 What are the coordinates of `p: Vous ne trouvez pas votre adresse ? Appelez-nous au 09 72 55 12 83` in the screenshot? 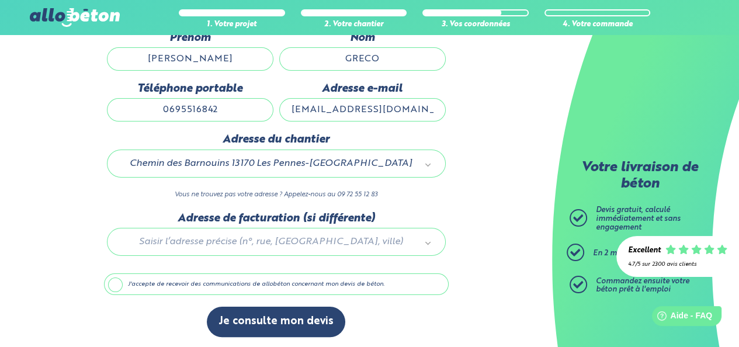 It's located at (276, 195).